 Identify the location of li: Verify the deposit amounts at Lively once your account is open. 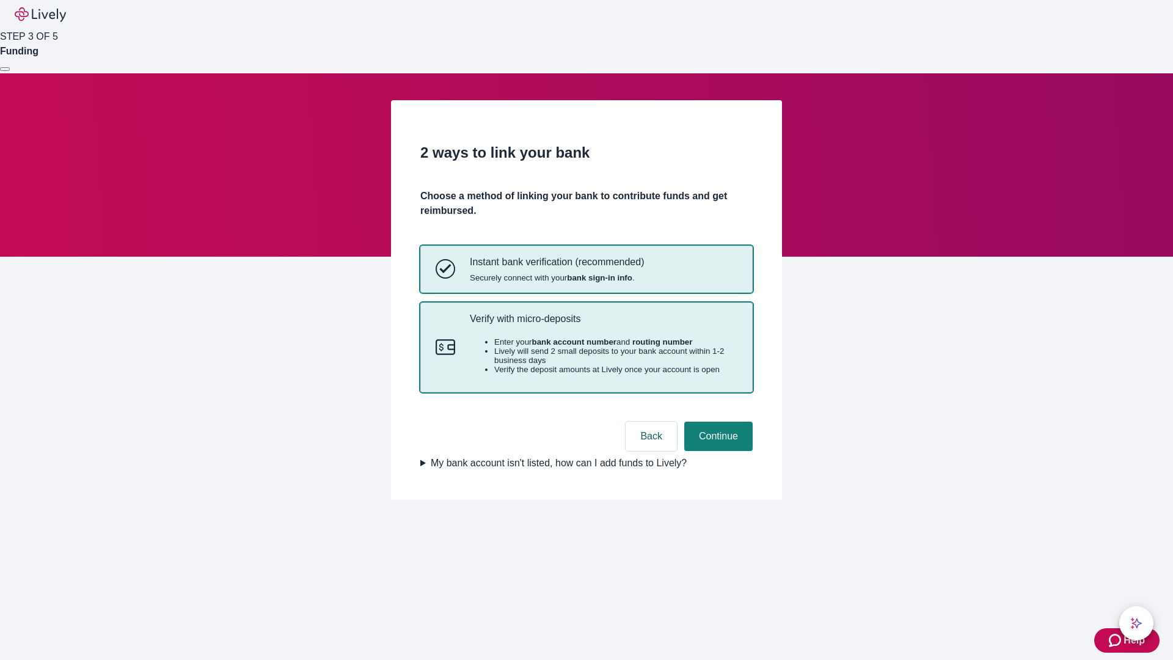
(616, 369).